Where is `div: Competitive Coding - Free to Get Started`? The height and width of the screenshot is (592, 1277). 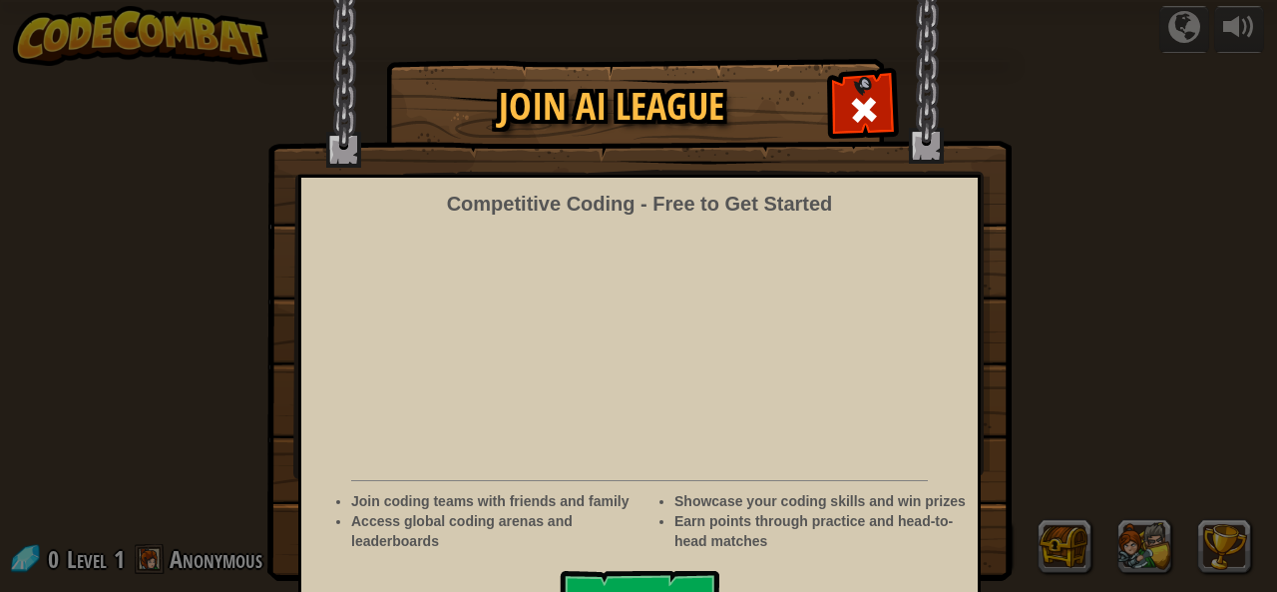
div: Competitive Coding - Free to Get Started is located at coordinates (640, 204).